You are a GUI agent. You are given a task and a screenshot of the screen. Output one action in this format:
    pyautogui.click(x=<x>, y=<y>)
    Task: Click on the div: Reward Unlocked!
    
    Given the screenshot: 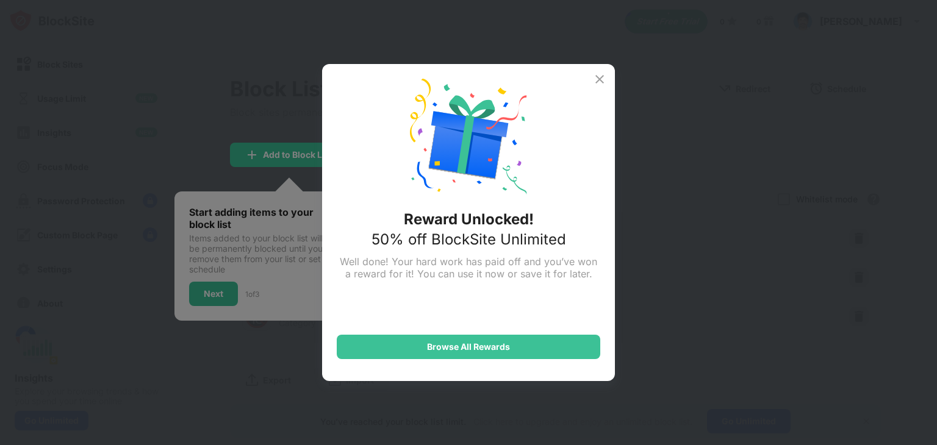 What is the action you would take?
    pyautogui.click(x=469, y=219)
    